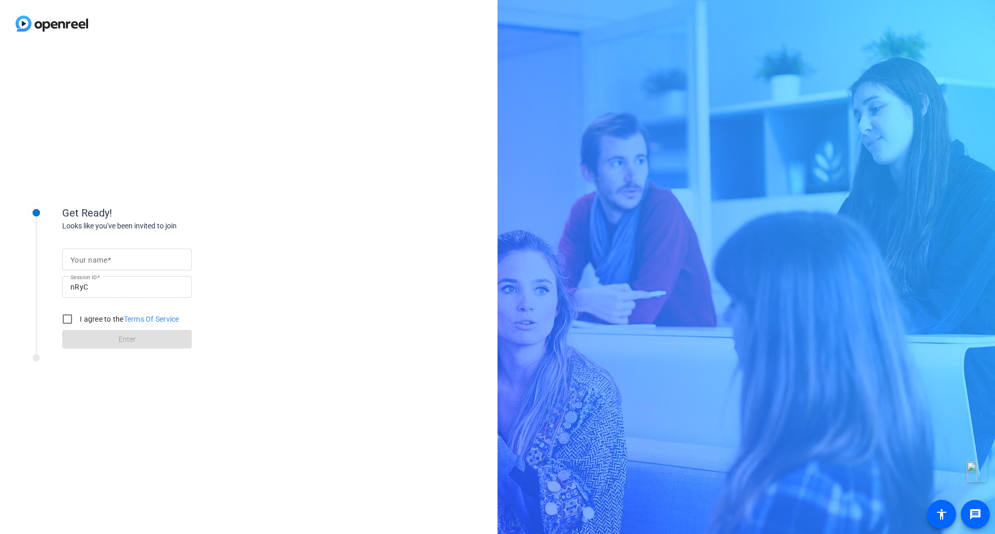  Describe the element at coordinates (83, 277) in the screenshot. I see `mat-label: Session ID` at that location.